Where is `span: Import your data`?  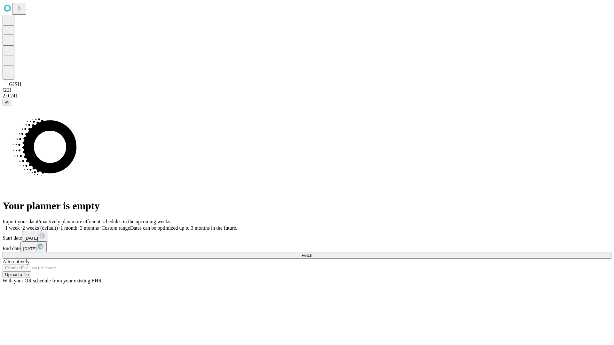 span: Import your data is located at coordinates (20, 222).